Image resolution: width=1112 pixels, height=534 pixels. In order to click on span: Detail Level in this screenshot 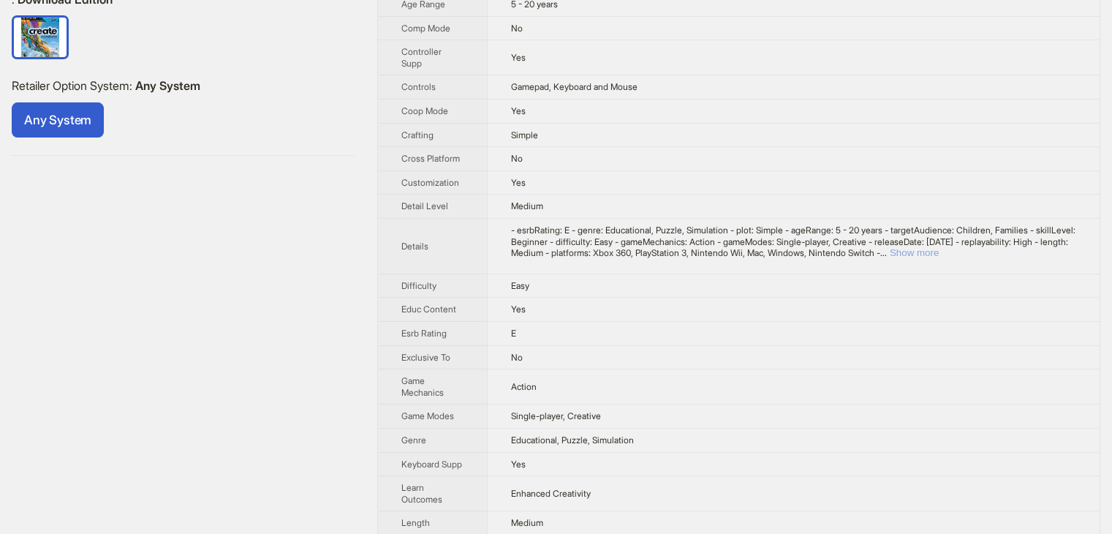, I will do `click(425, 205)`.